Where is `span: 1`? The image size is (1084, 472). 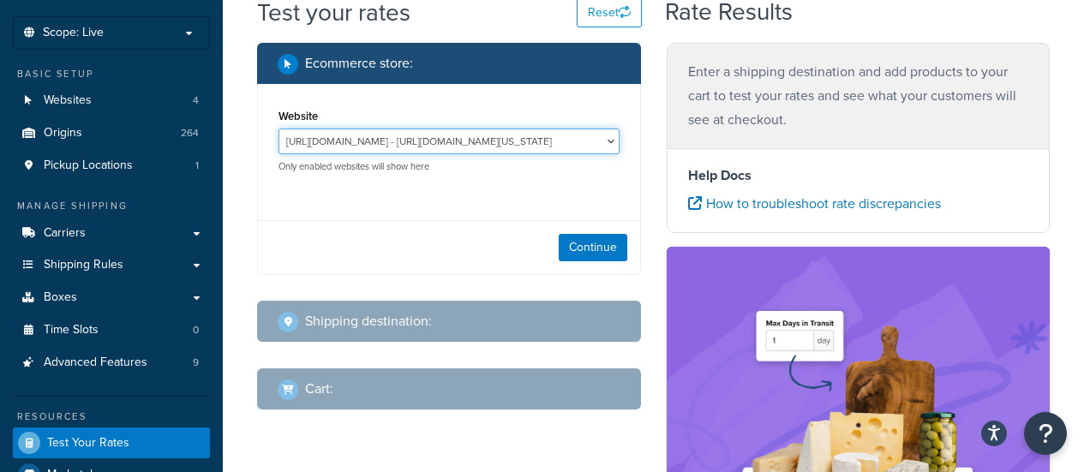 span: 1 is located at coordinates (197, 165).